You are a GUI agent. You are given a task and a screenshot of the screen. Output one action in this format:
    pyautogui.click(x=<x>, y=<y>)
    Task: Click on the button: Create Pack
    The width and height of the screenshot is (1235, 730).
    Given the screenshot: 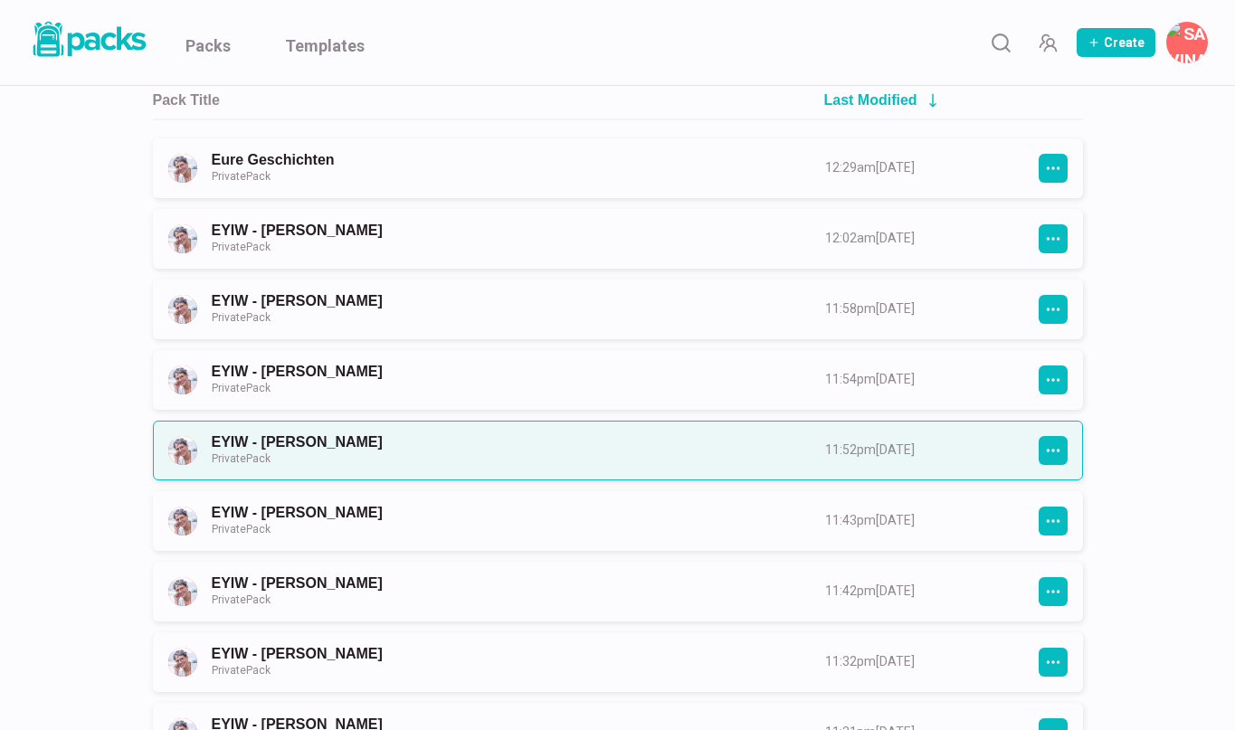 What is the action you would take?
    pyautogui.click(x=1115, y=43)
    